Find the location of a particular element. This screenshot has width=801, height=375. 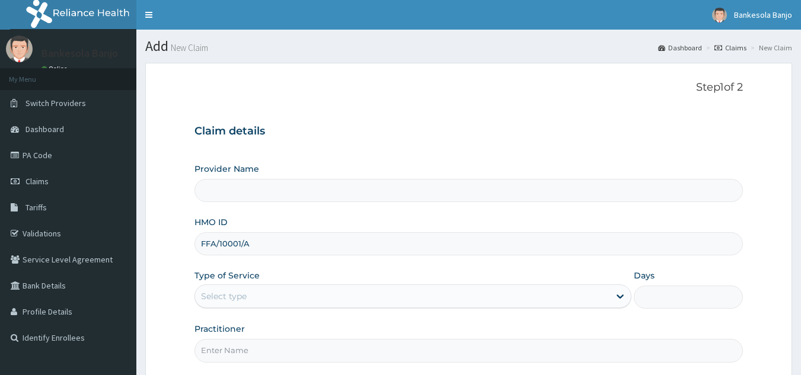

p: Step 1 of 2 is located at coordinates (469, 88).